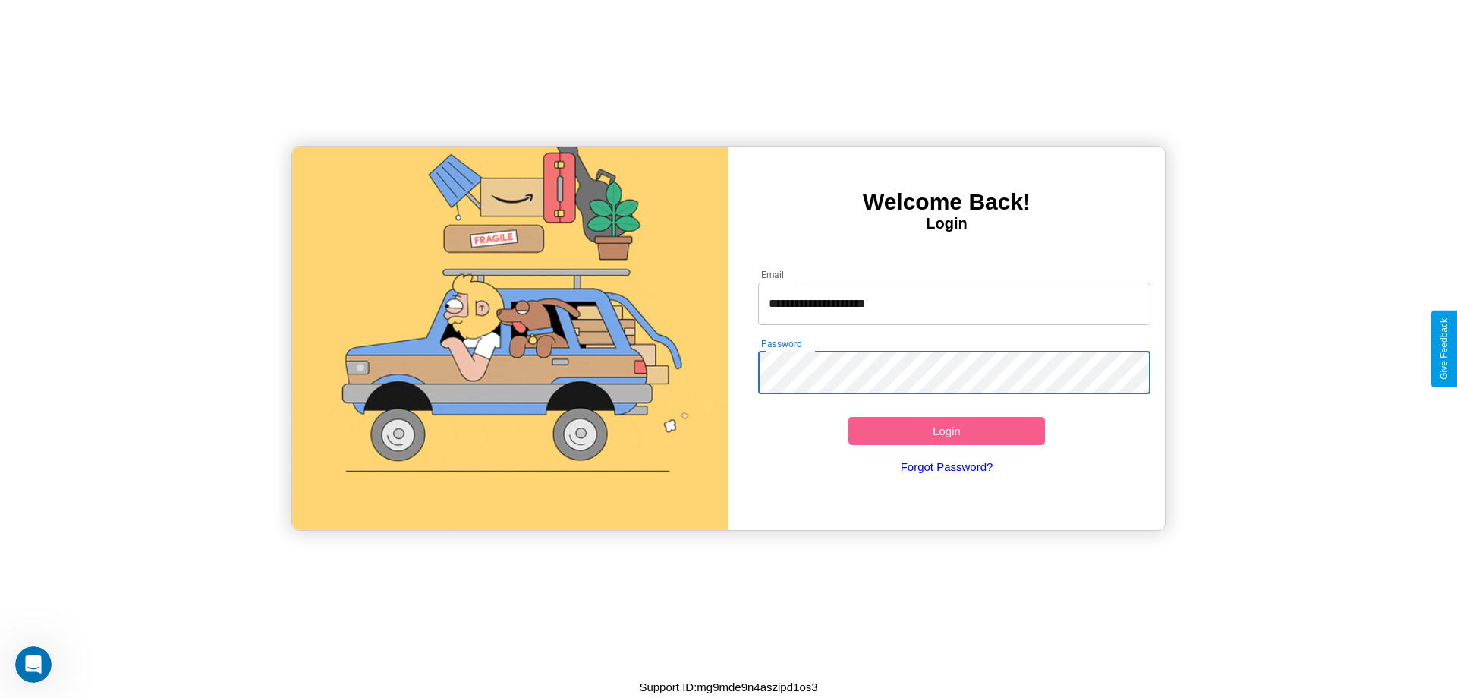 The image size is (1457, 698). Describe the element at coordinates (1445, 348) in the screenshot. I see `div: Give Feedback` at that location.